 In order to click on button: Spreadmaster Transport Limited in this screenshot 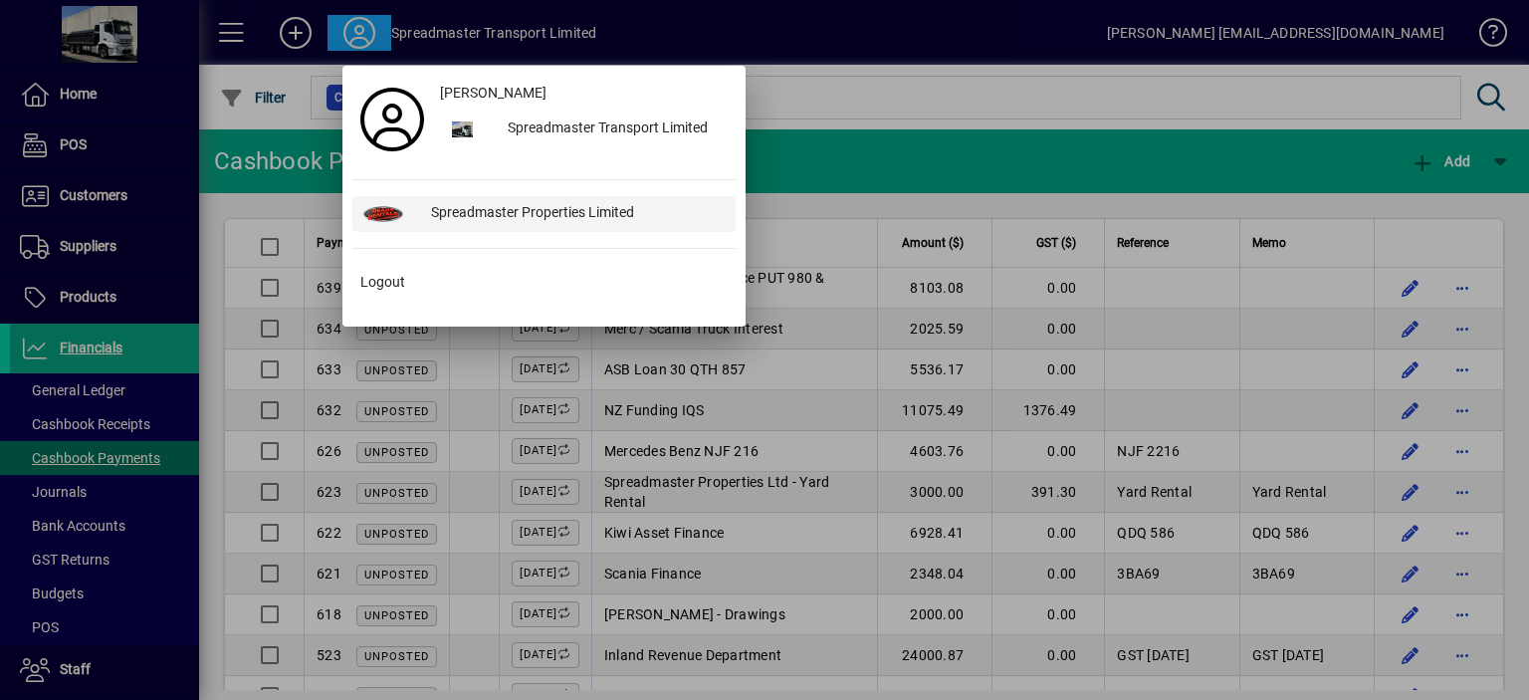, I will do `click(583, 129)`.